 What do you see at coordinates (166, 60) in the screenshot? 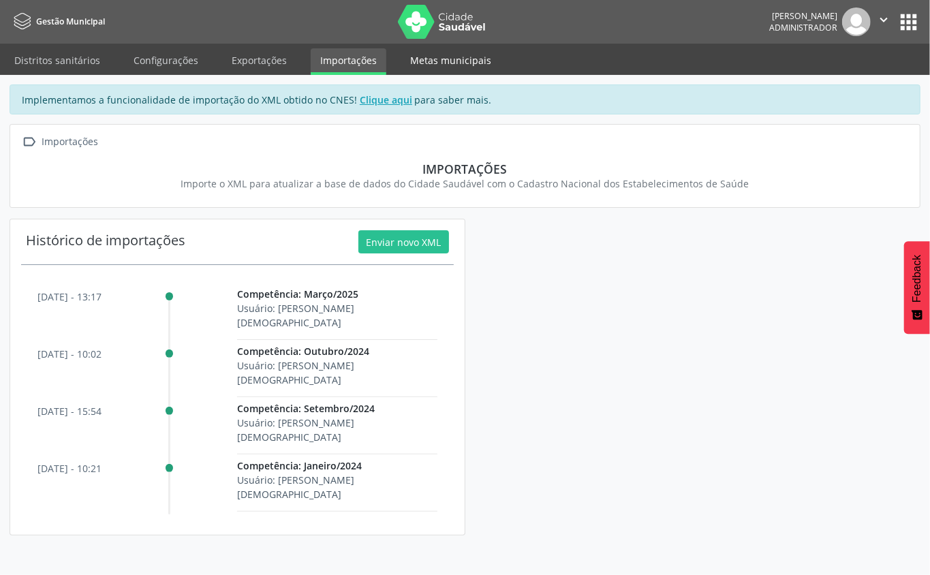
I see `a: Configurações` at bounding box center [166, 60].